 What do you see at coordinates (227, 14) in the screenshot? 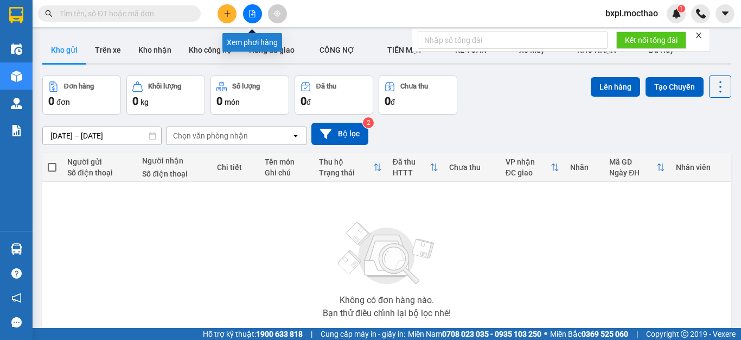
I see `button: plus` at bounding box center [227, 14].